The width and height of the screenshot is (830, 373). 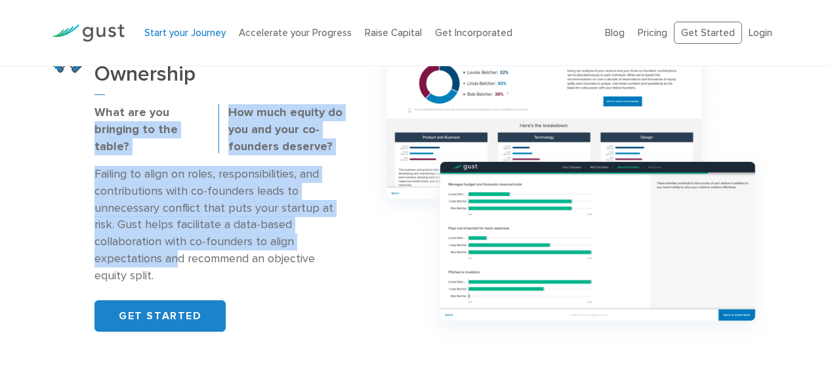 What do you see at coordinates (615, 33) in the screenshot?
I see `a: Blog` at bounding box center [615, 33].